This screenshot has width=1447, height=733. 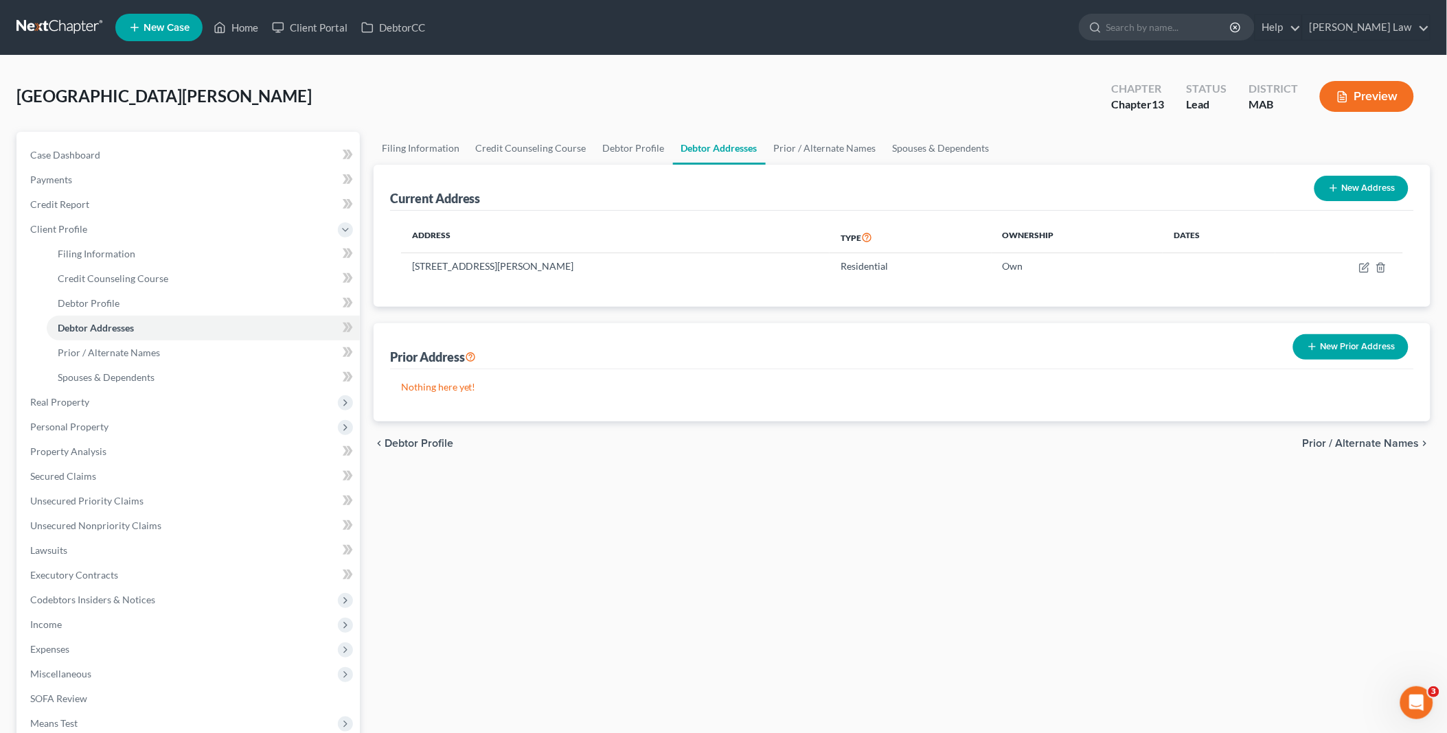 What do you see at coordinates (51, 179) in the screenshot?
I see `span: Payments` at bounding box center [51, 179].